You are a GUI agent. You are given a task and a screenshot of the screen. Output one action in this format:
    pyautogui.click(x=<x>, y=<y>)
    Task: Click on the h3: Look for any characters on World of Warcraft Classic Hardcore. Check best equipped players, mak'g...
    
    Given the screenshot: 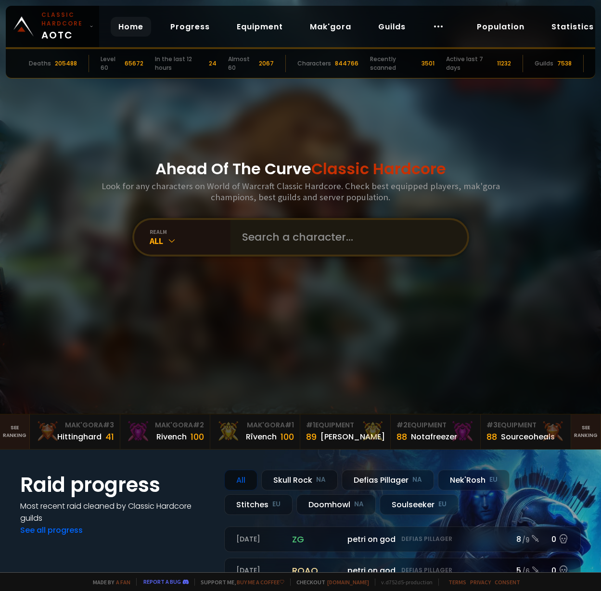 What is the action you would take?
    pyautogui.click(x=301, y=192)
    